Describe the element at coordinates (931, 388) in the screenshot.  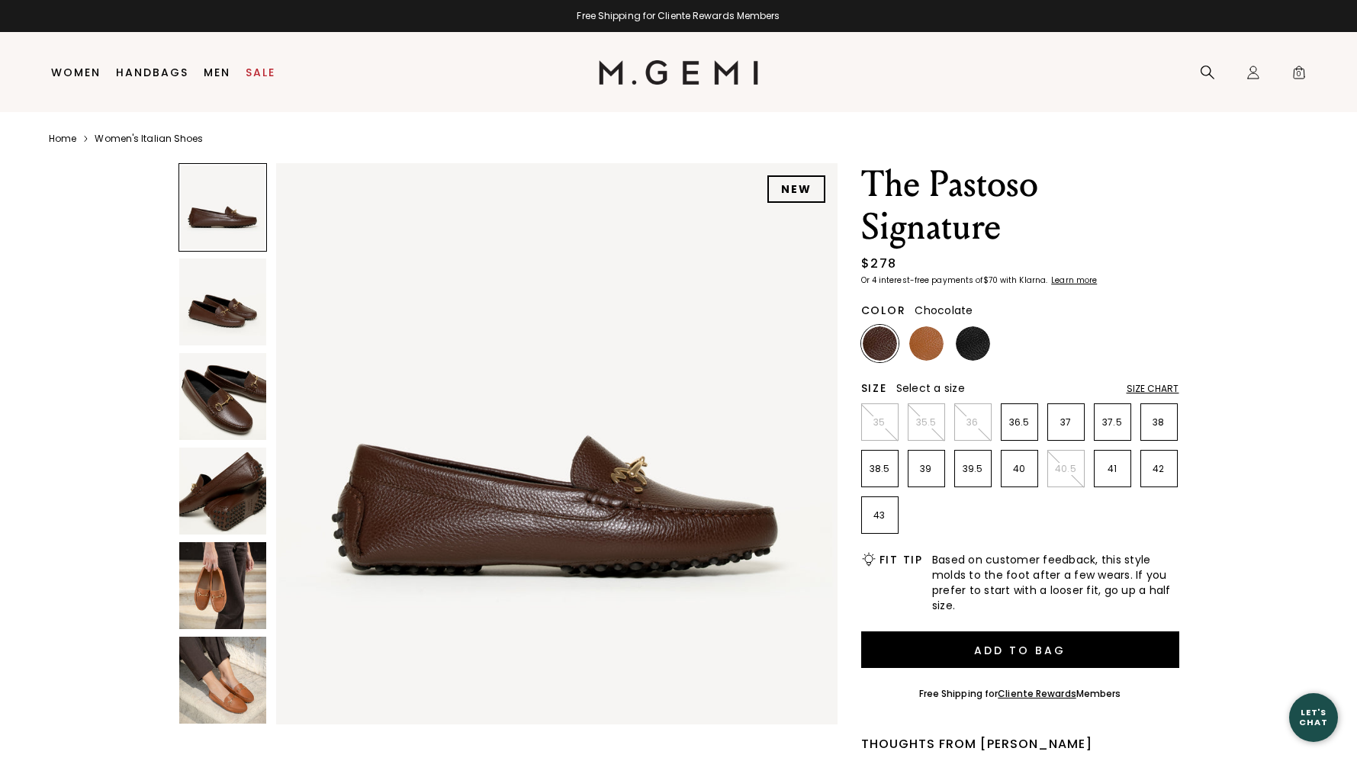
I see `span: Select a size` at that location.